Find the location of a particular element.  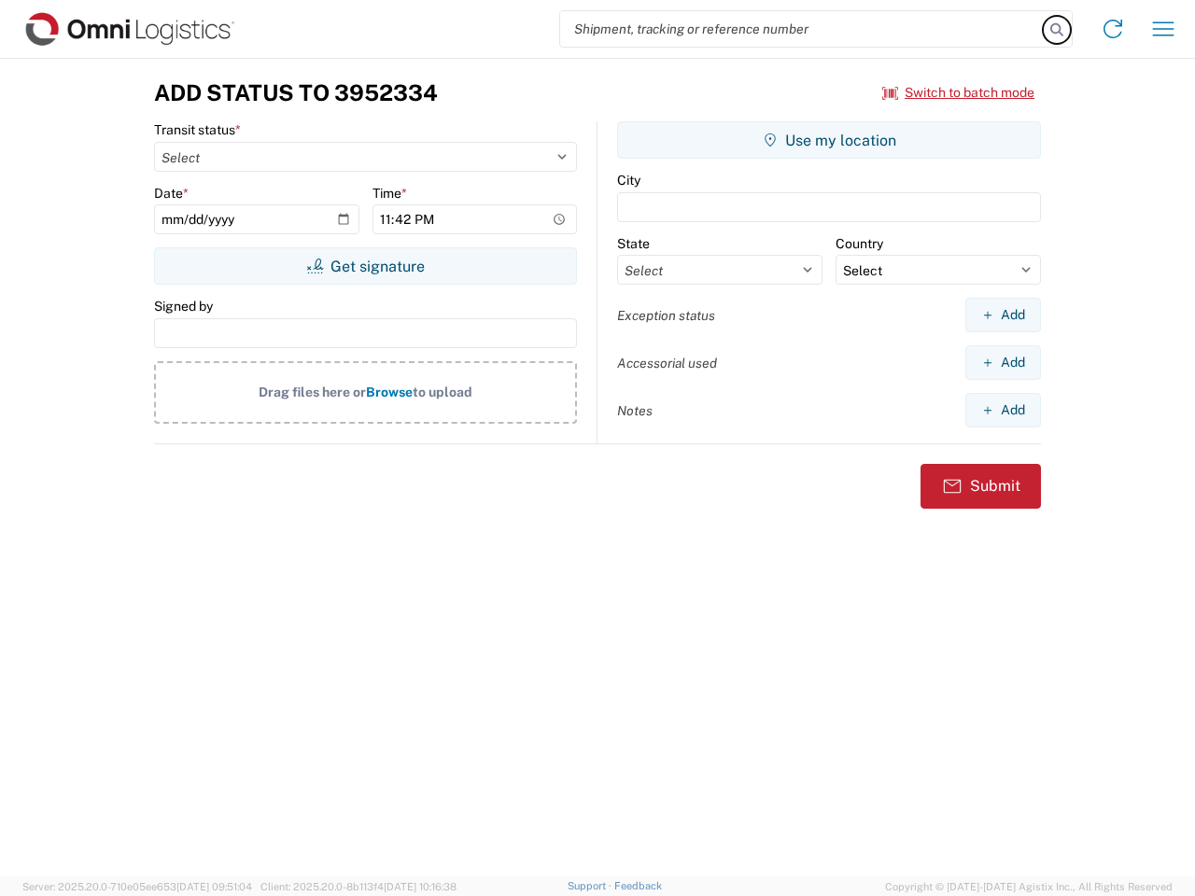

label: Transit status is located at coordinates (197, 130).